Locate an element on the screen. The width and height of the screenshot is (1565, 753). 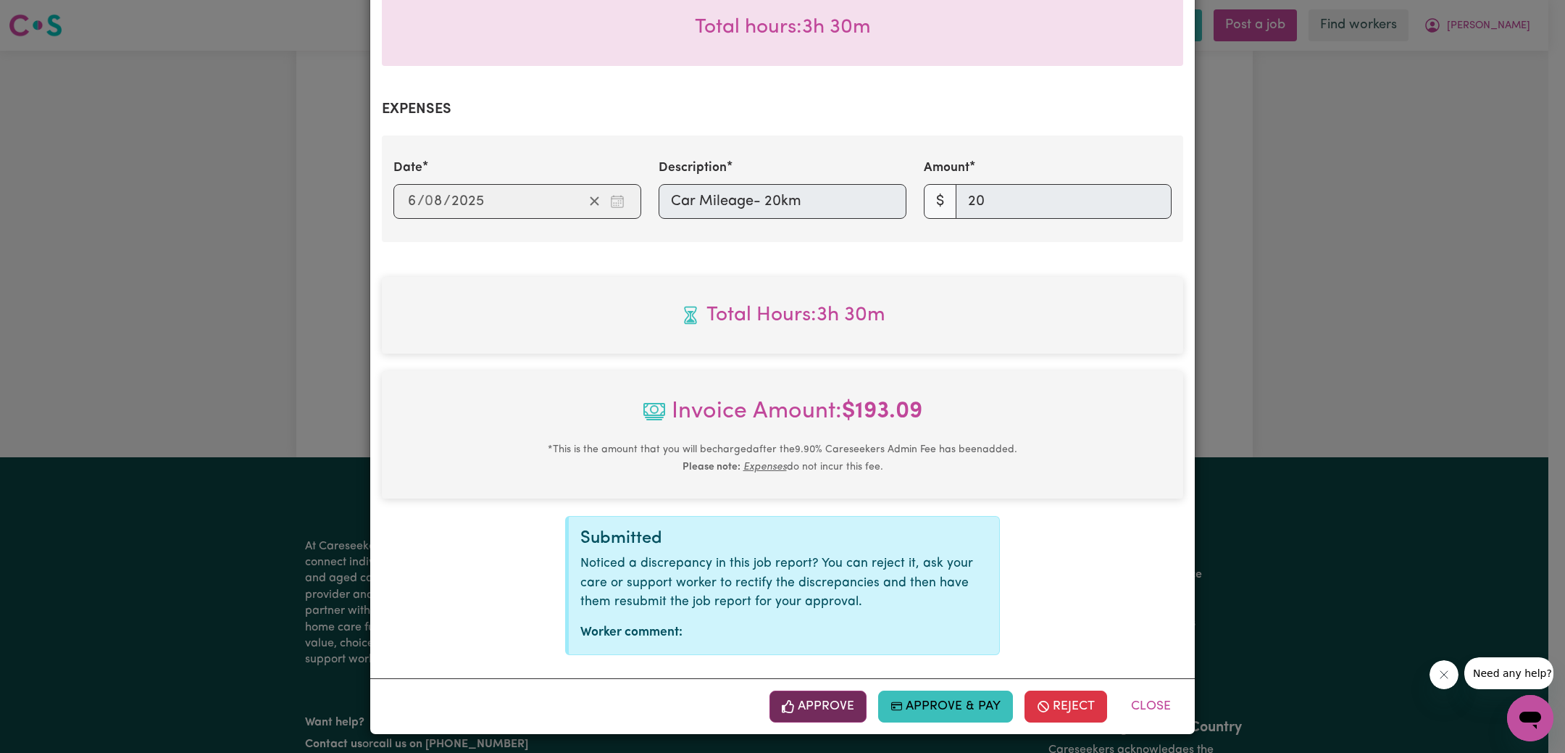
h2: Expenses is located at coordinates (783, 109).